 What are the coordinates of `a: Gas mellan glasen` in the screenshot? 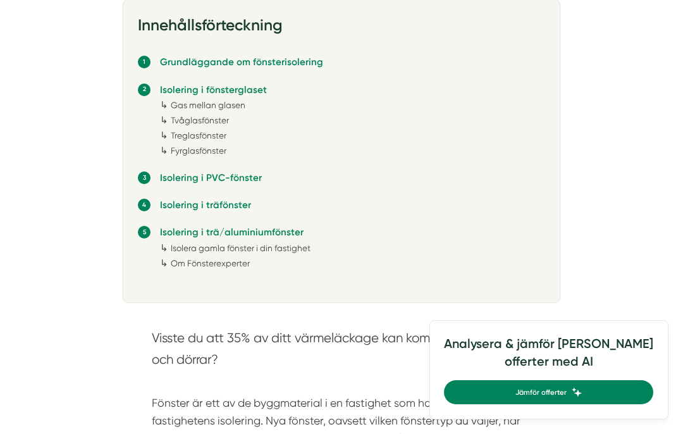 It's located at (208, 105).